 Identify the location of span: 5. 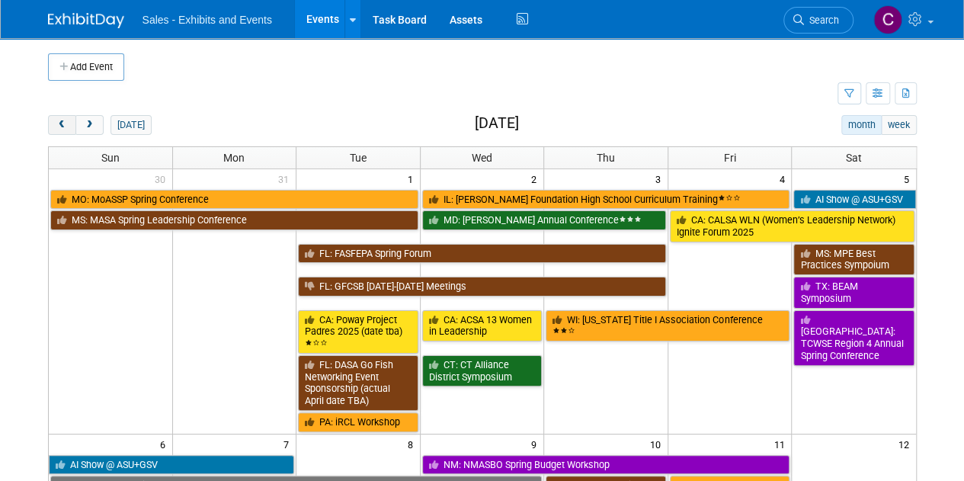
(909, 178).